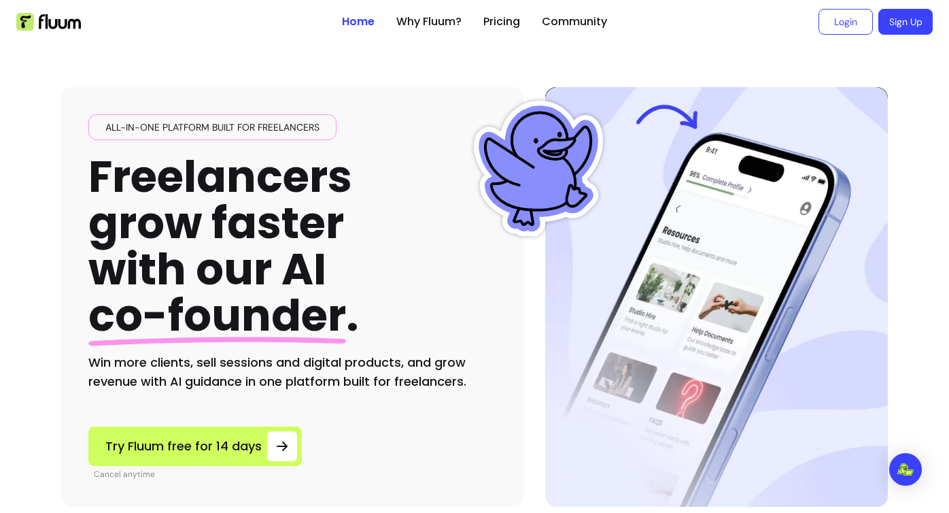 This screenshot has height=513, width=949. Describe the element at coordinates (217, 315) in the screenshot. I see `span: co-founder` at that location.